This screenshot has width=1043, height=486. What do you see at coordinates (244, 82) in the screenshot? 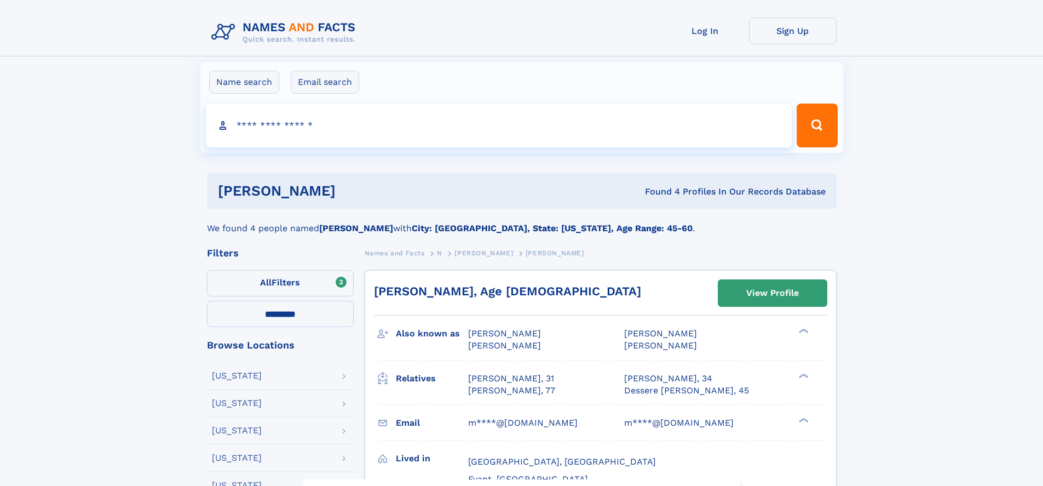
I see `label: Name search` at bounding box center [244, 82].